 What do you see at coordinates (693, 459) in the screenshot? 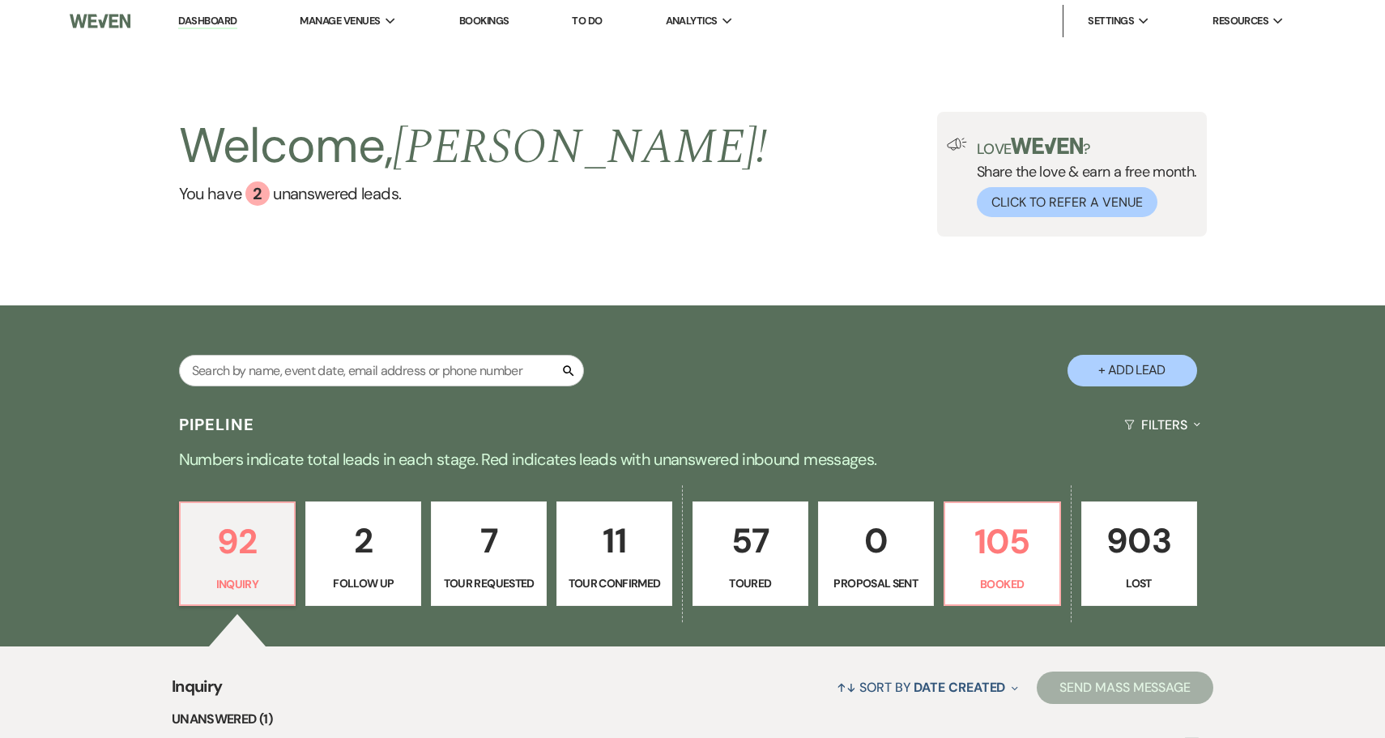
I see `p: Numbers indicate total leads in each stage. Red indicates leads with unanswered inbound messages.` at bounding box center [693, 459].